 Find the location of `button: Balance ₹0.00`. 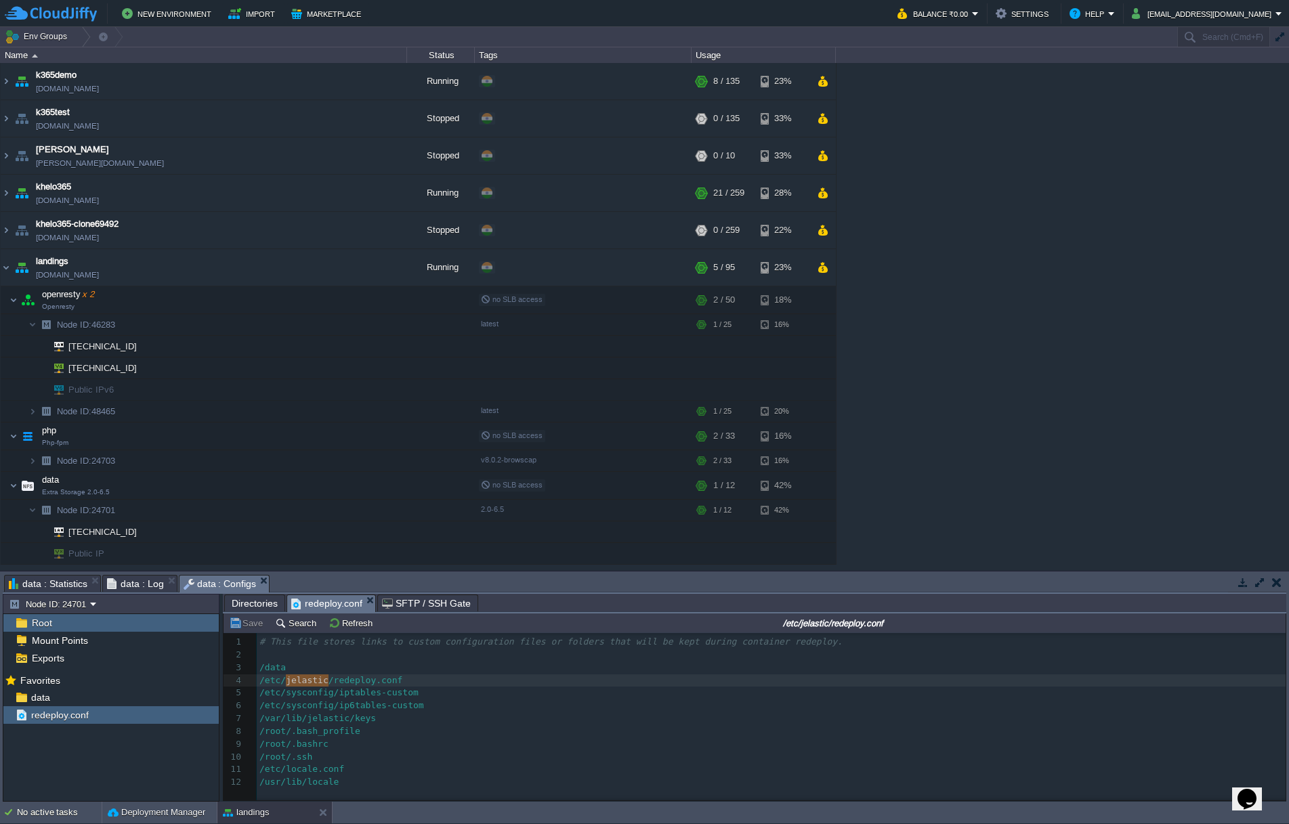

button: Balance ₹0.00 is located at coordinates (935, 14).